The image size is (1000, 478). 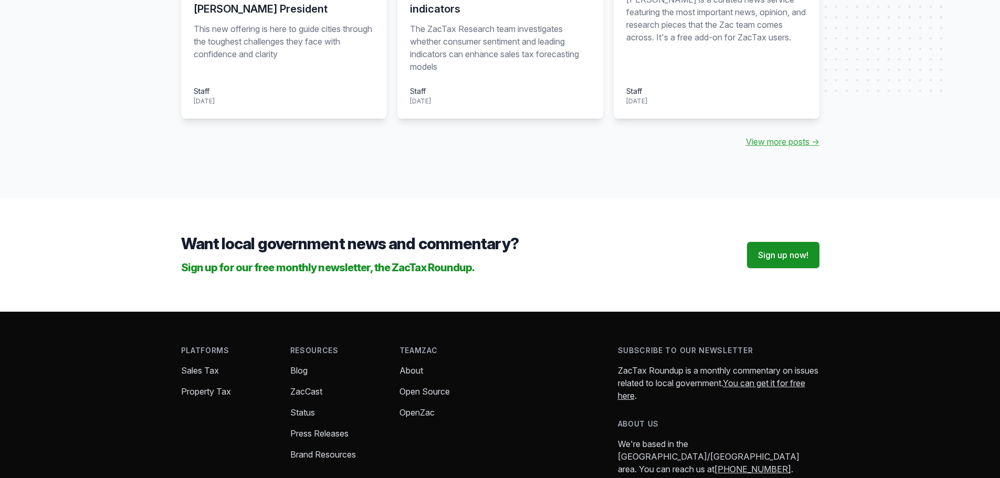 What do you see at coordinates (299, 370) in the screenshot?
I see `a: Blog` at bounding box center [299, 370].